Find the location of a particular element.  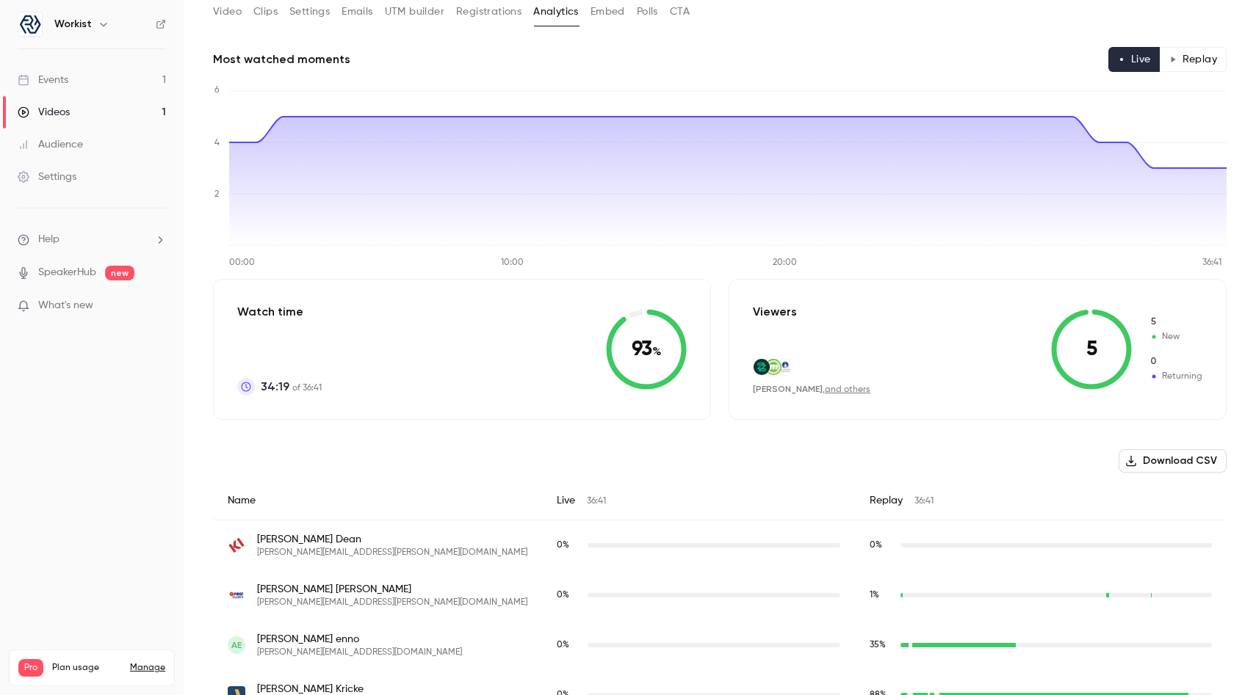

tspan: 36:41 is located at coordinates (1212, 263).